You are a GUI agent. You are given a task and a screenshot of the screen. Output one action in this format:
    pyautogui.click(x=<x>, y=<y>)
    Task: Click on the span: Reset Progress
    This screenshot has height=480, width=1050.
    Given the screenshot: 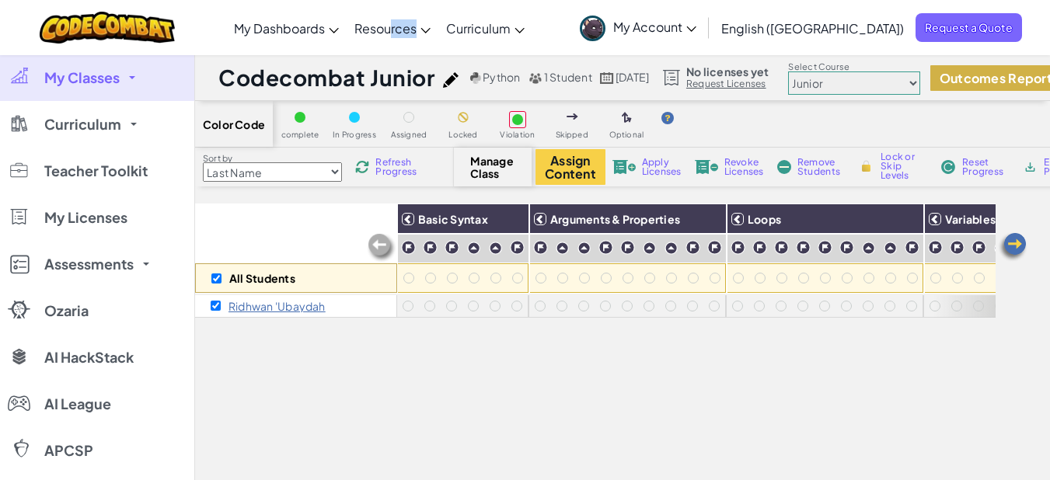 What is the action you would take?
    pyautogui.click(x=985, y=167)
    